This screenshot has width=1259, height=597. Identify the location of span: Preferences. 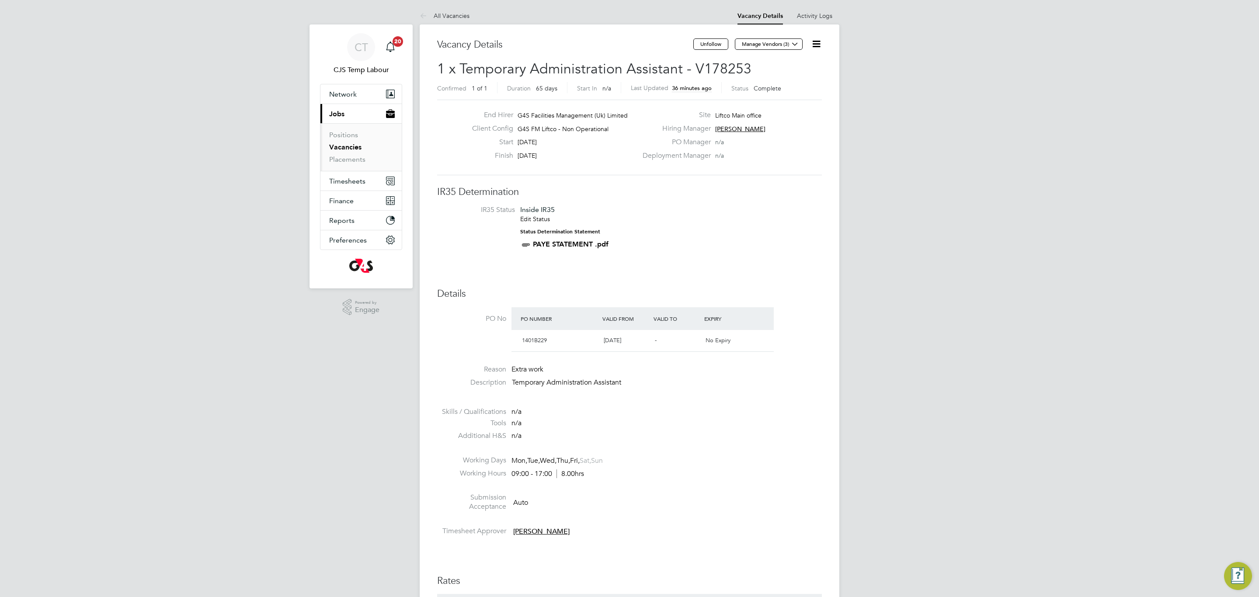
(348, 240).